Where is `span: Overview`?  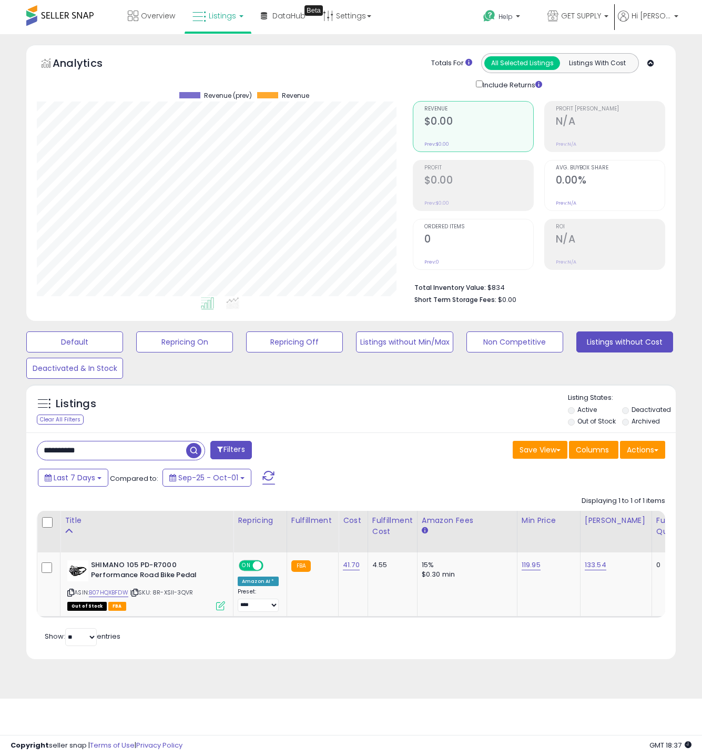 span: Overview is located at coordinates (158, 16).